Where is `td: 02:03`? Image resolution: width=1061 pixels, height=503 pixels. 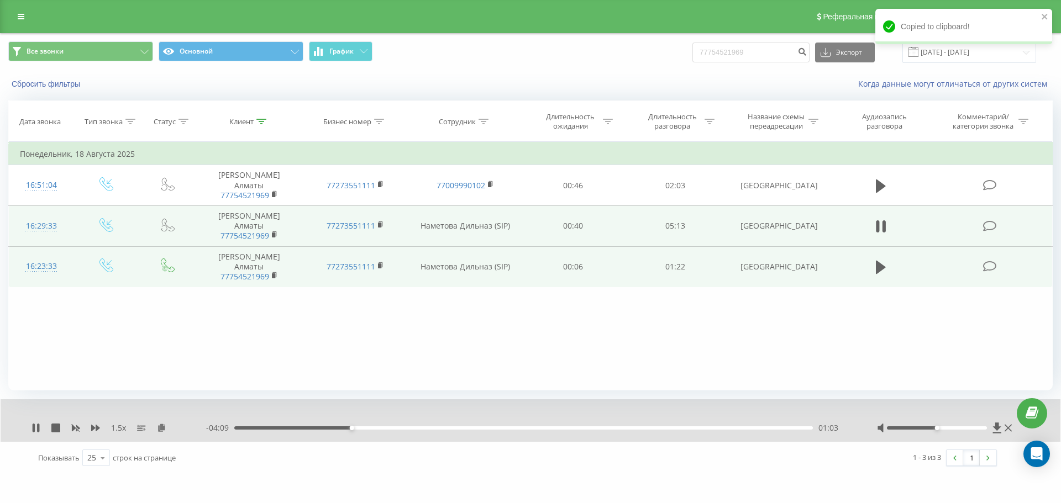
td: 02:03 is located at coordinates (675, 186).